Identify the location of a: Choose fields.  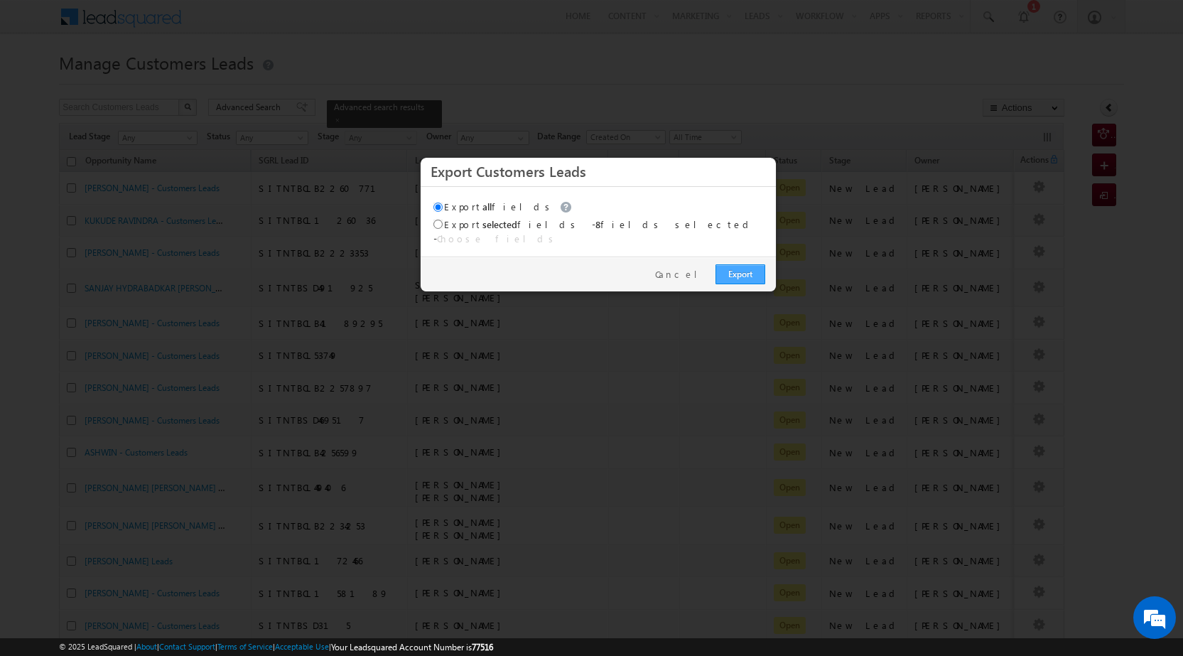
(497, 238).